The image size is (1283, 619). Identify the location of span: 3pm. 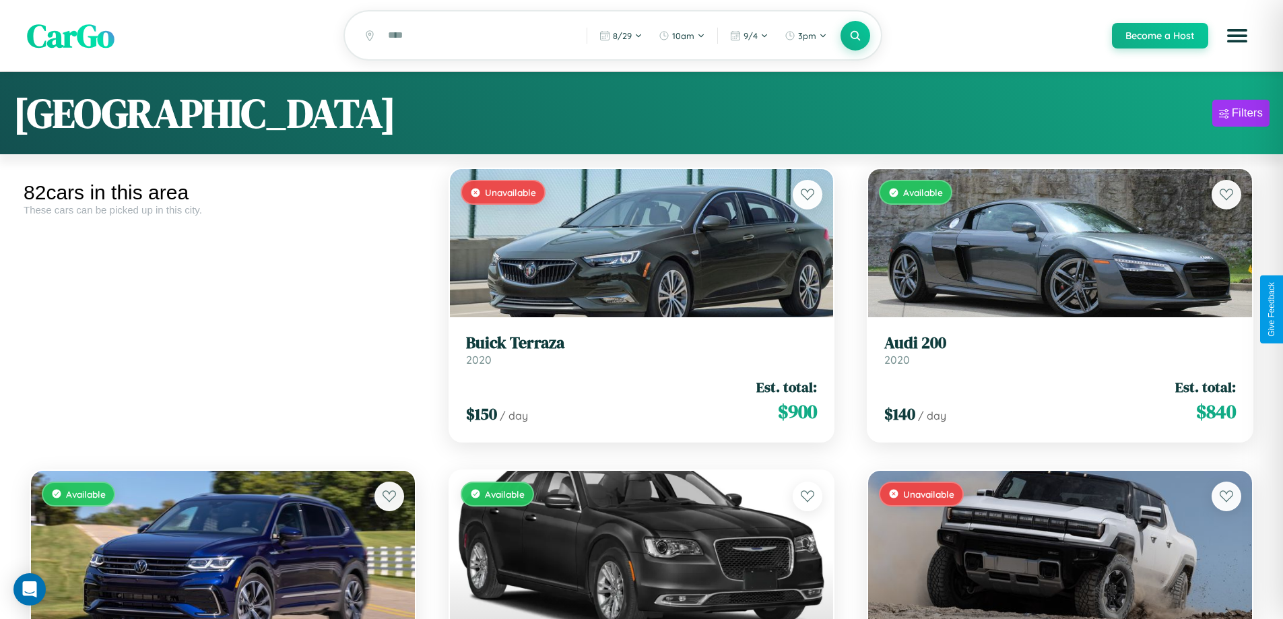
(807, 36).